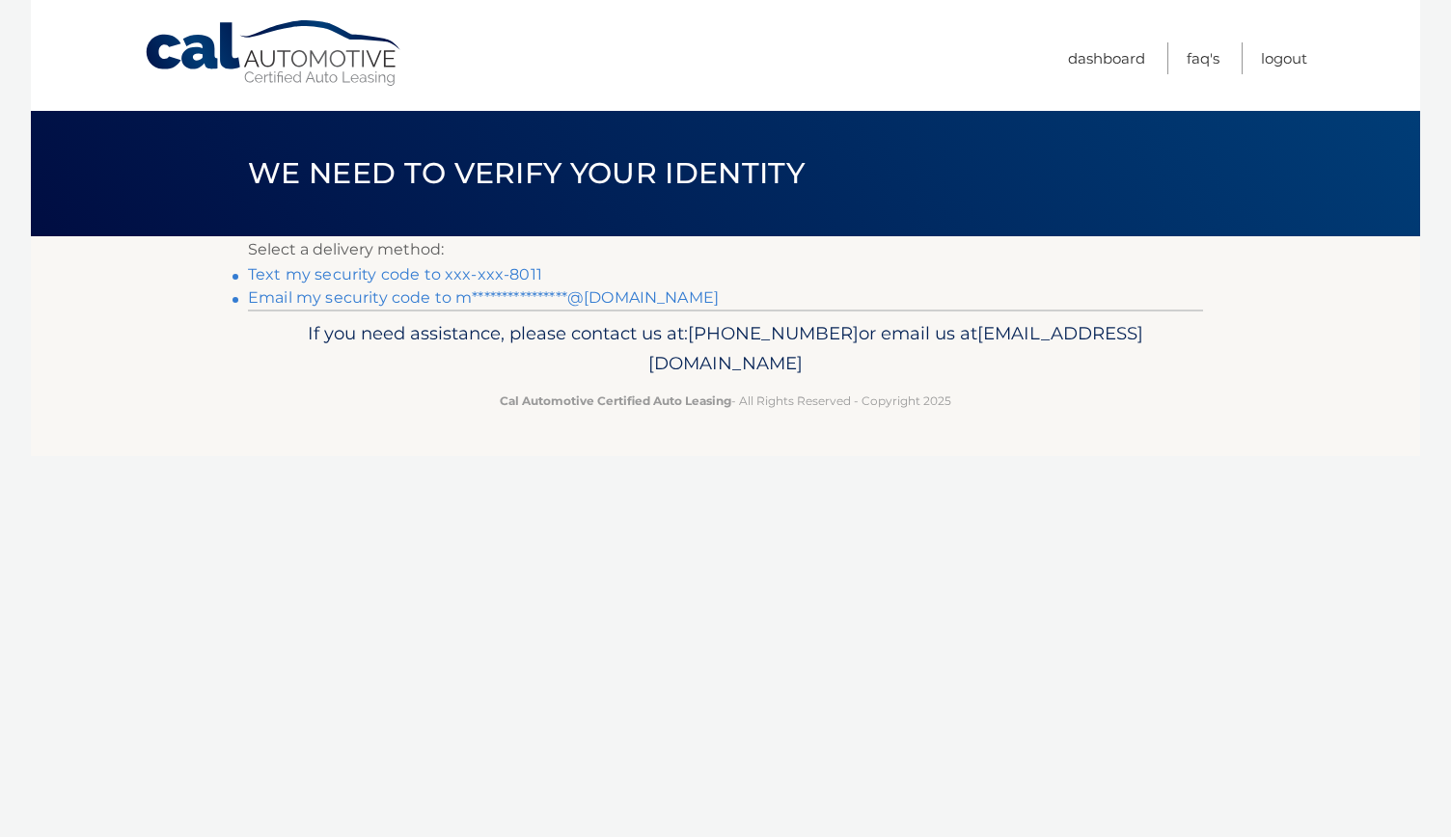 The height and width of the screenshot is (837, 1451). Describe the element at coordinates (526, 173) in the screenshot. I see `span: We need to verify your identity` at that location.